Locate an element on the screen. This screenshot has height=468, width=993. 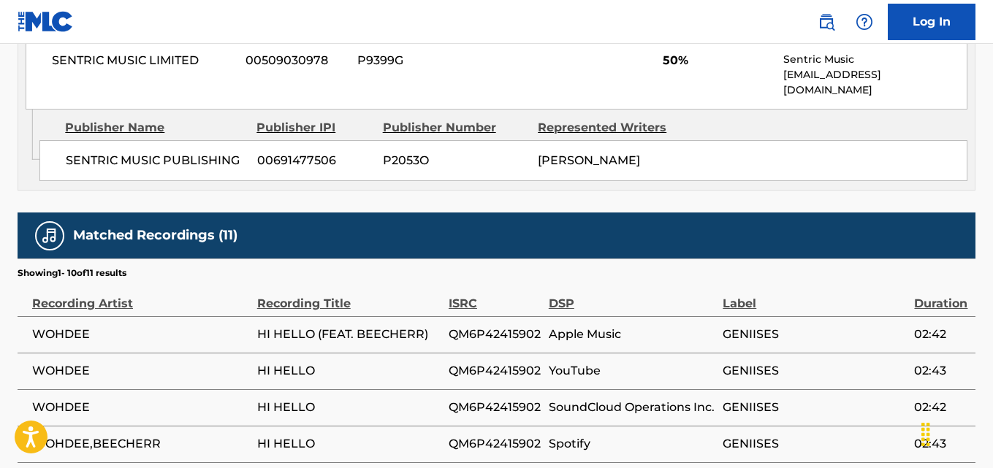
div: Publisher Name is located at coordinates (155, 128).